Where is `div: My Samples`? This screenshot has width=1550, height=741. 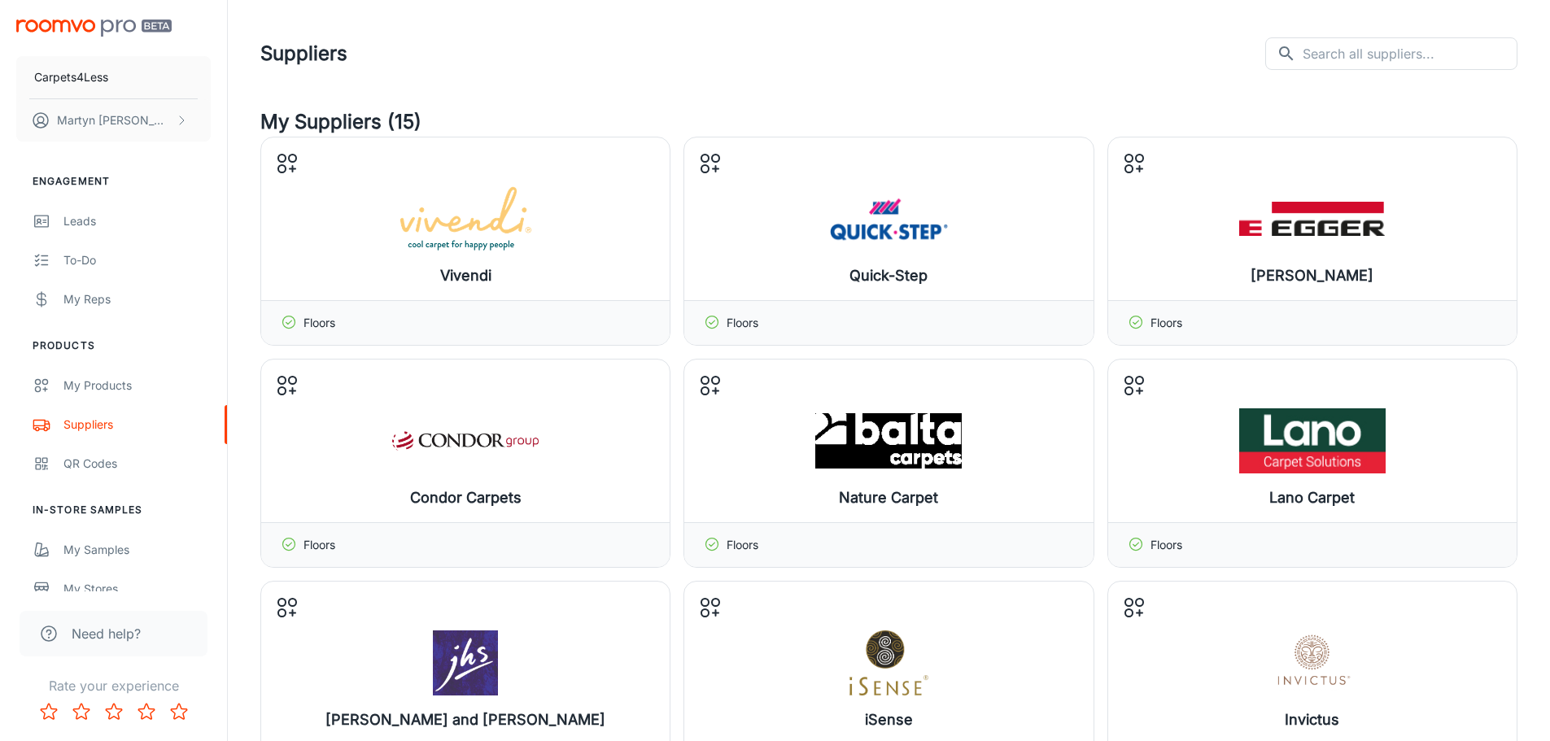 div: My Samples is located at coordinates (137, 550).